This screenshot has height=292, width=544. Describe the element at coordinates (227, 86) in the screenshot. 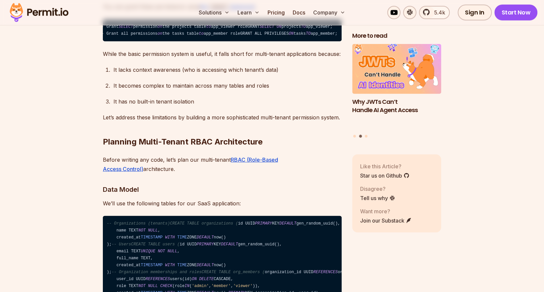

I see `div: It becomes complex to maintain across many tables and roles` at that location.